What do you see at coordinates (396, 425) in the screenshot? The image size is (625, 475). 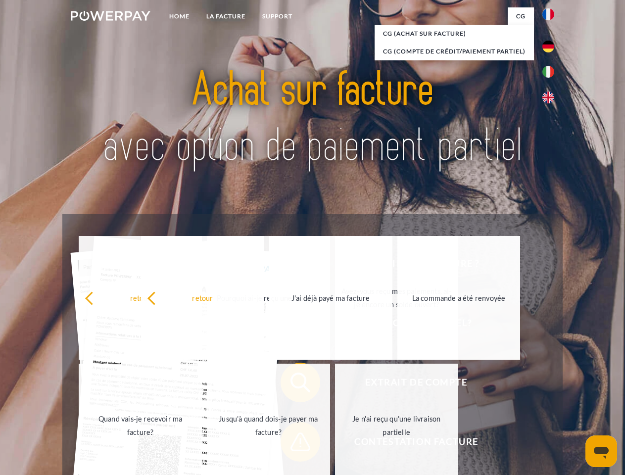 I see `div: Je n'ai reçu qu'une livraison partielle` at bounding box center [396, 425].